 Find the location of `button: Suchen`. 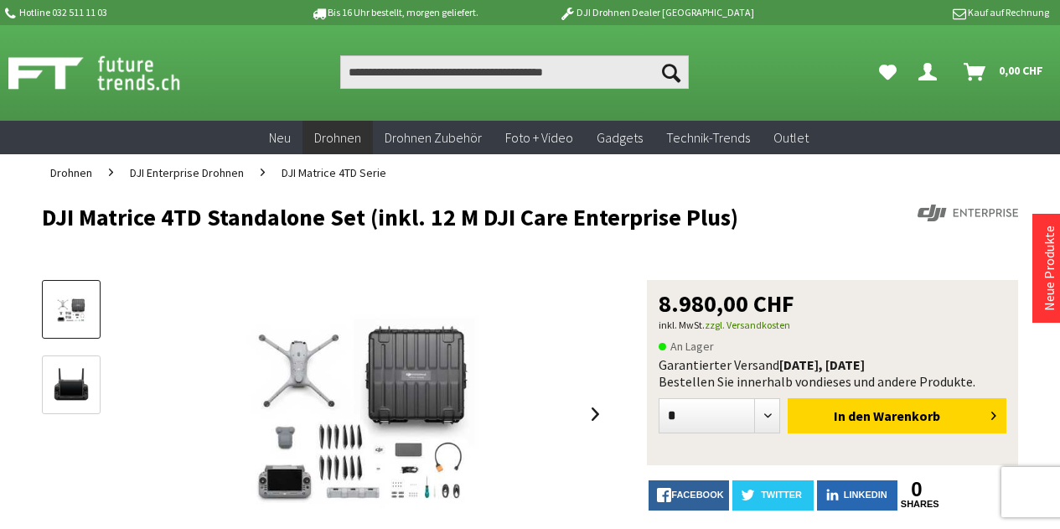

button: Suchen is located at coordinates (671, 72).